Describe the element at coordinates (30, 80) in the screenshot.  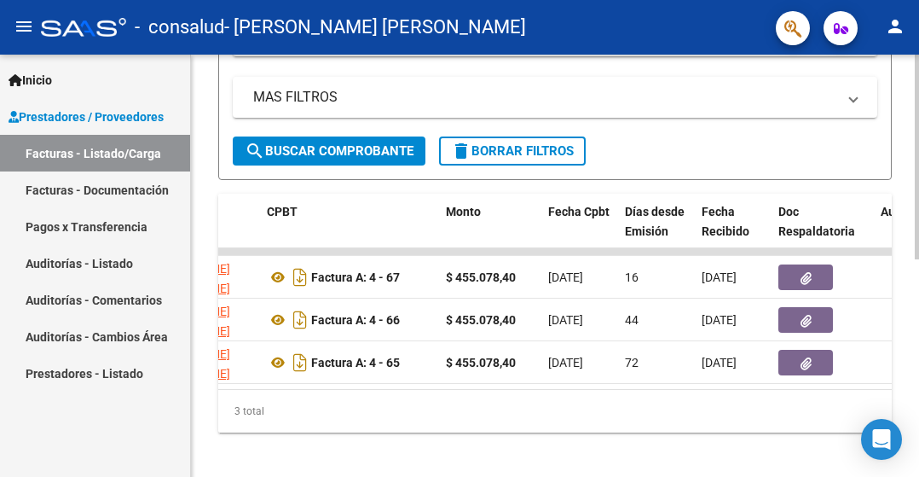
I see `span: Inicio` at that location.